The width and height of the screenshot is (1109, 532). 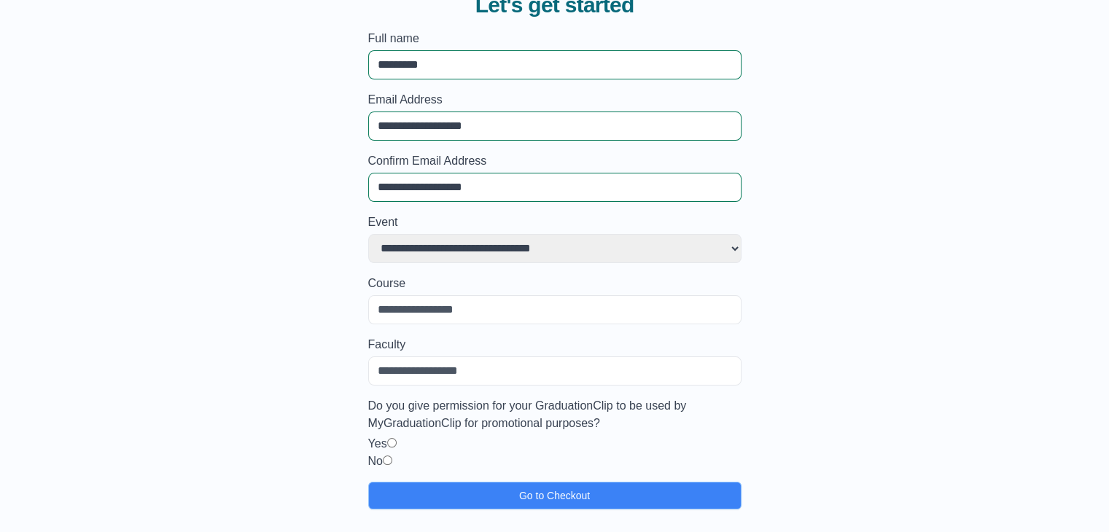 I want to click on label: Full name, so click(x=555, y=39).